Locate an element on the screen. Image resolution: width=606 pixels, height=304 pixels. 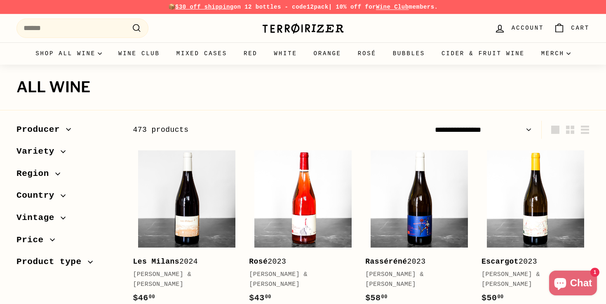
div: 2024 is located at coordinates (183, 262).